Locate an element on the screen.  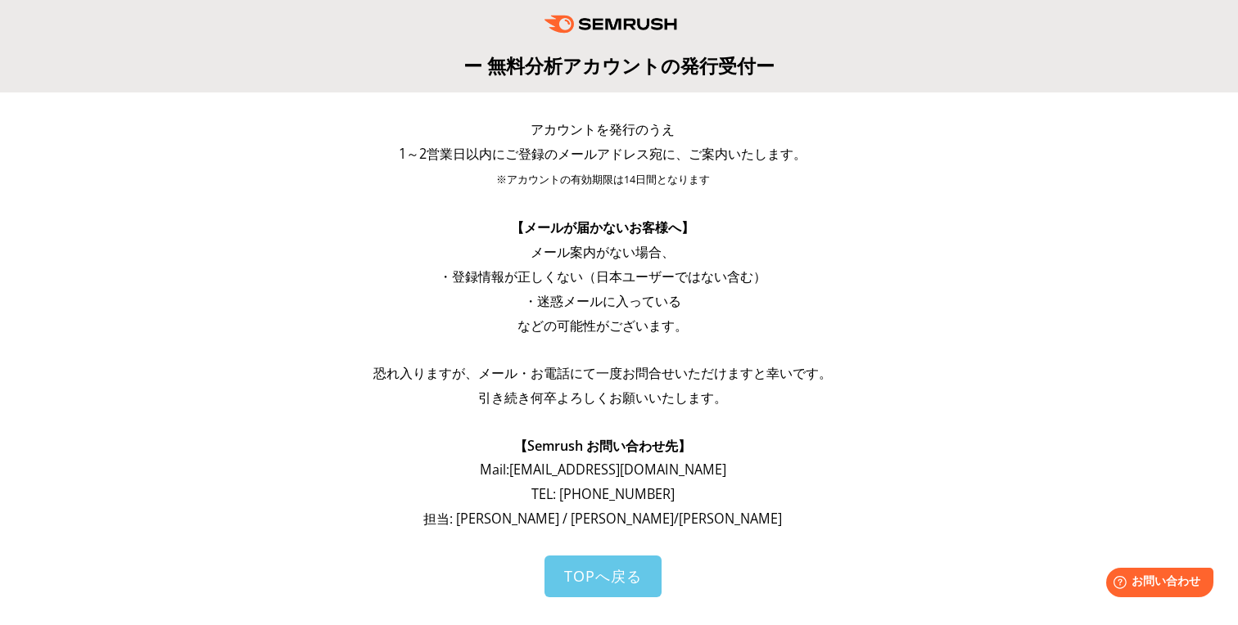
span: TOPへ戻る is located at coordinates (602, 576).